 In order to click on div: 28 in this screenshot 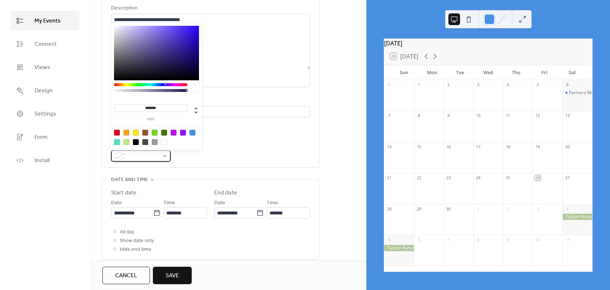, I will do `click(389, 208)`.